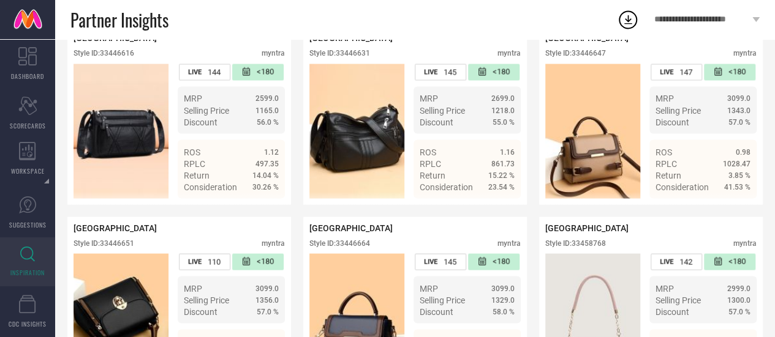 This screenshot has height=337, width=775. What do you see at coordinates (28, 324) in the screenshot?
I see `span: CDC INSIGHTS` at bounding box center [28, 324].